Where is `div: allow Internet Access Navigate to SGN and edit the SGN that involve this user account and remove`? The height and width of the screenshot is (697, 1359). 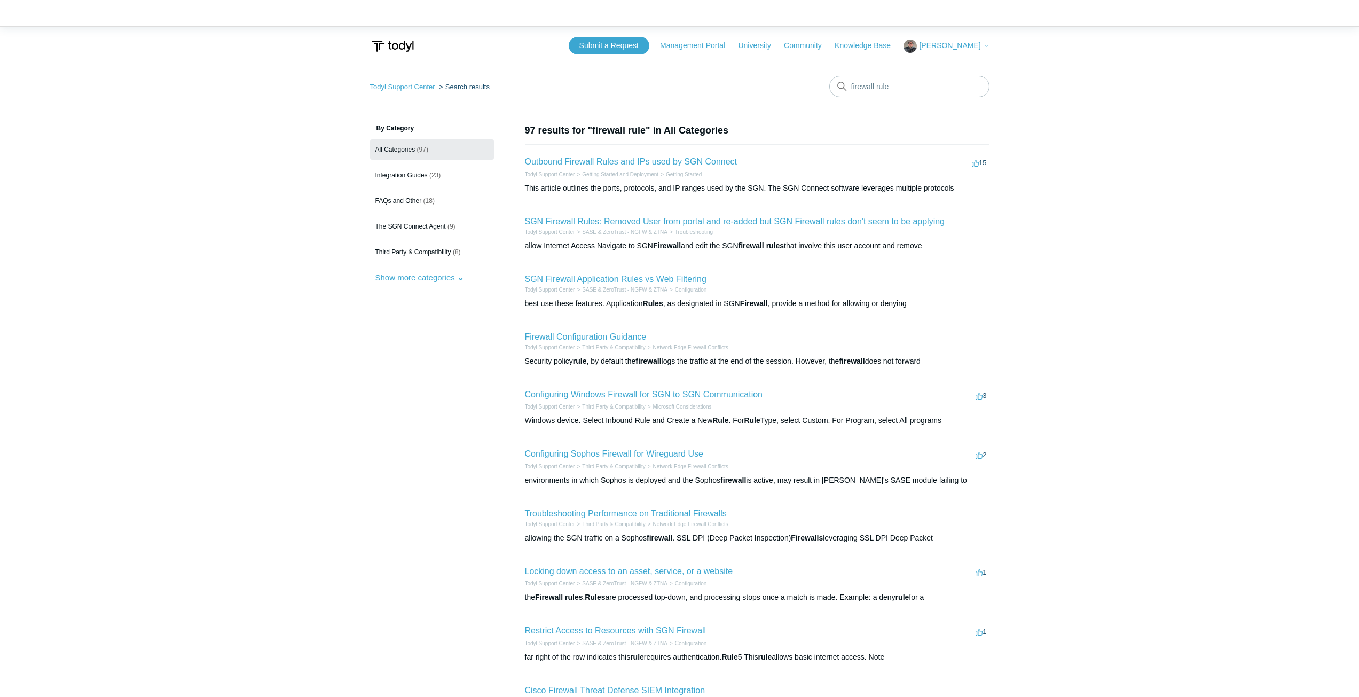
div: allow Internet Access Navigate to SGN and edit the SGN that involve this user account and remove is located at coordinates (757, 246).